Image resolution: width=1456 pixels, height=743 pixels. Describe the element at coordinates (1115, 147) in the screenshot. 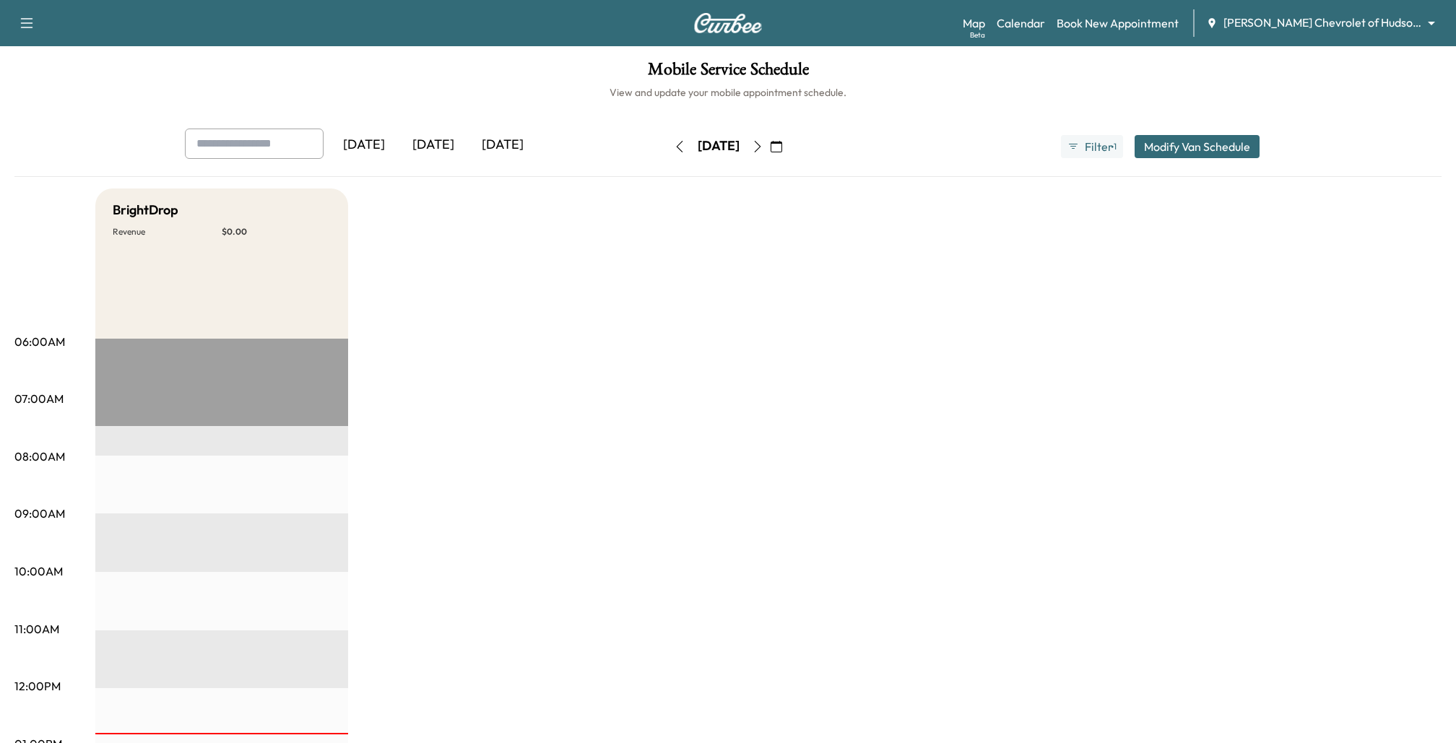

I see `span: 1` at that location.